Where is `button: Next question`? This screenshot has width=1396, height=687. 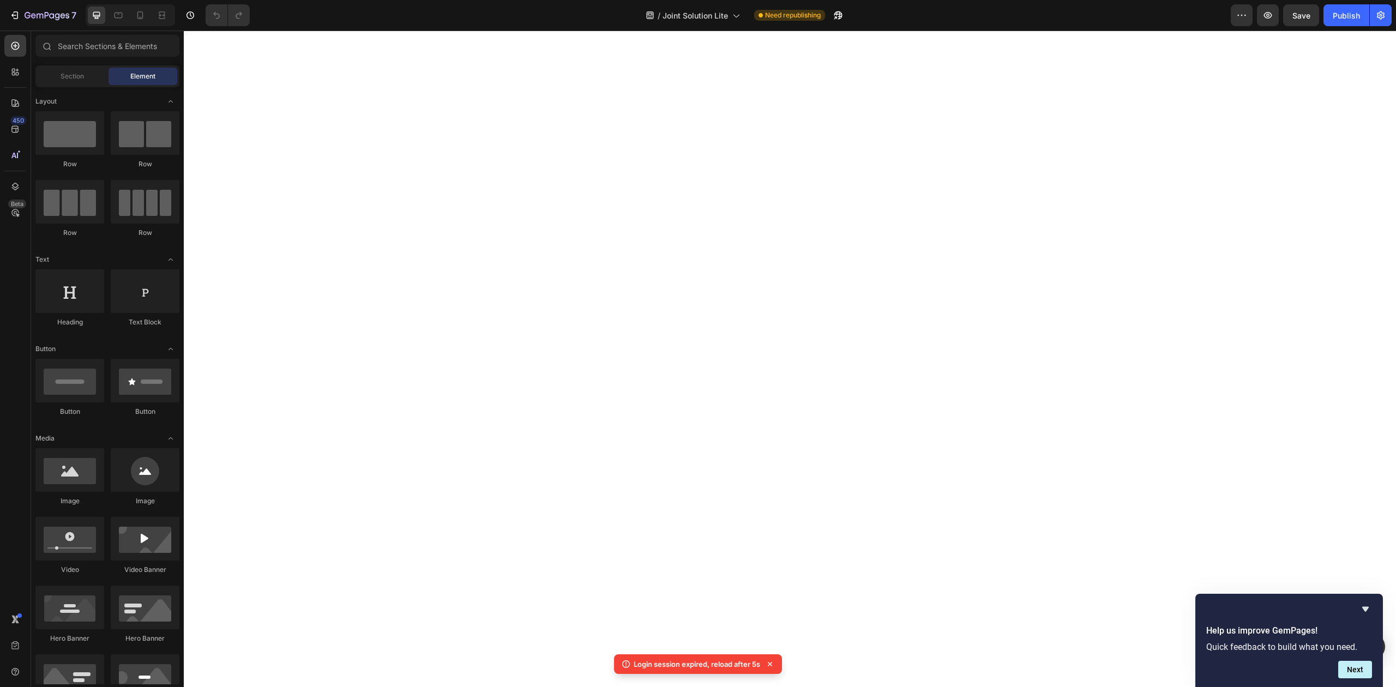
button: Next question is located at coordinates (1355, 670).